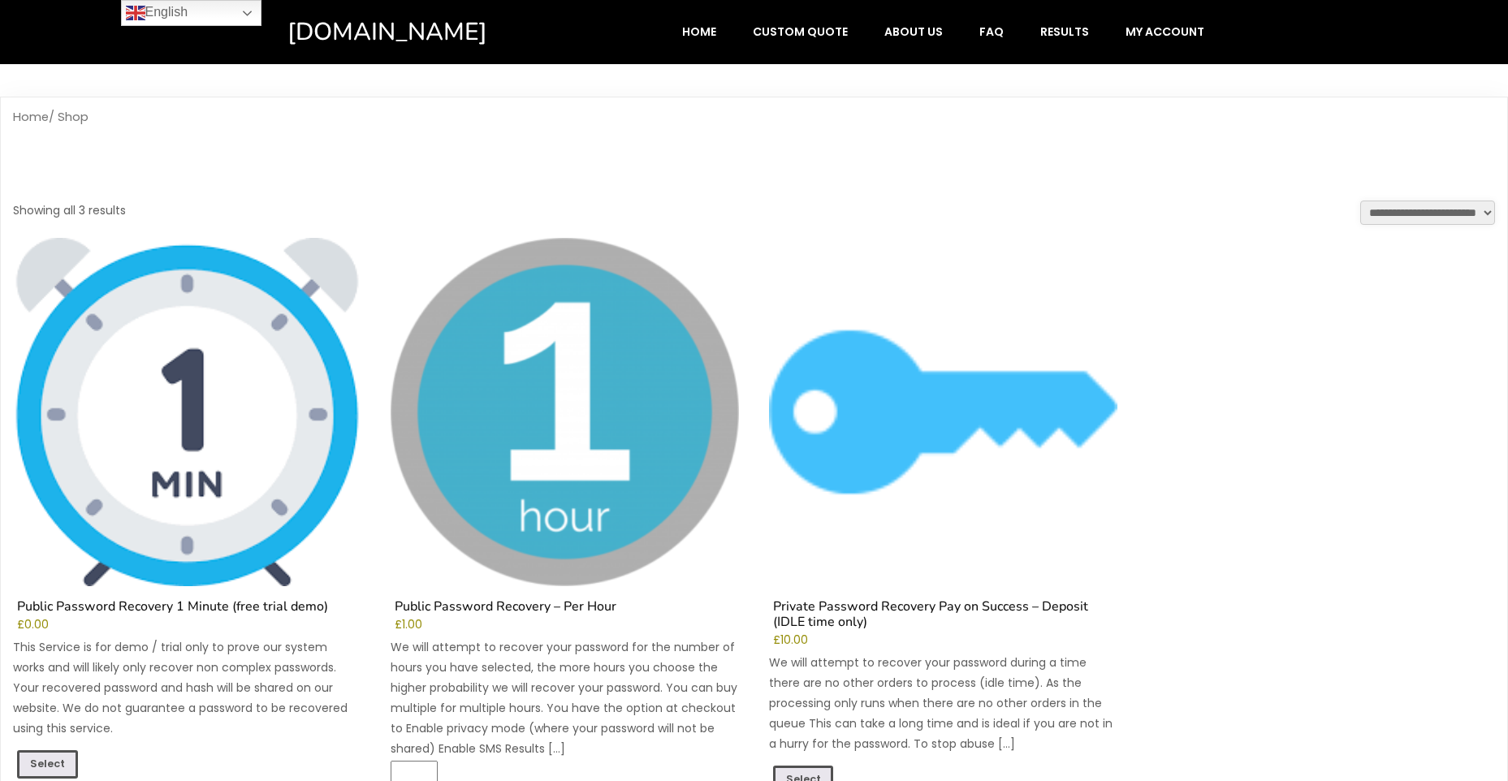 This screenshot has height=781, width=1508. I want to click on bdi: 1.00, so click(409, 625).